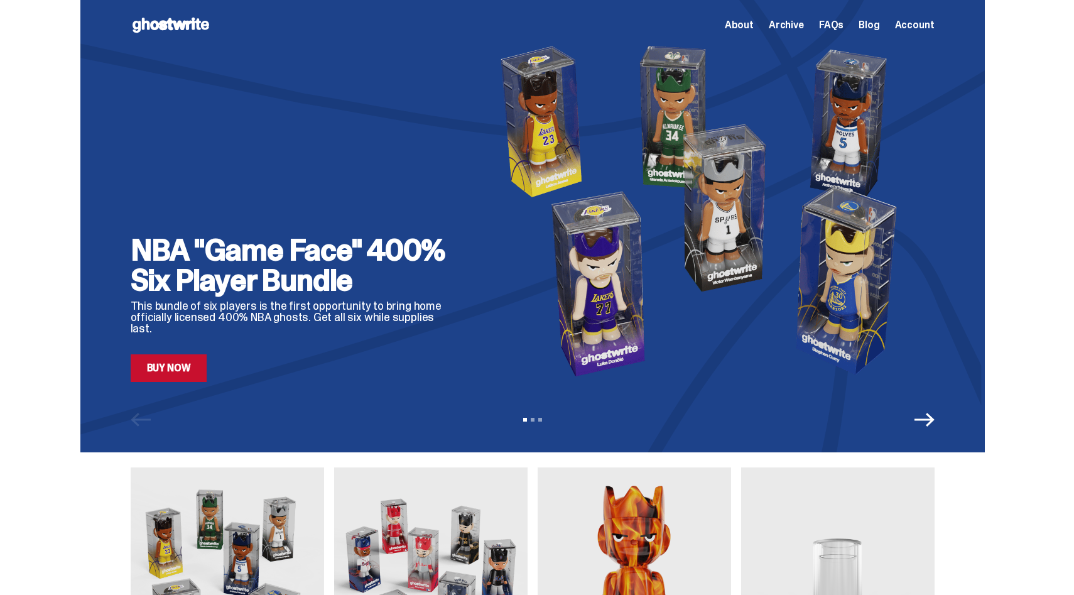  Describe the element at coordinates (706, 210) in the screenshot. I see `img: NBA "Game Face" 400% Six Player Bundle` at that location.